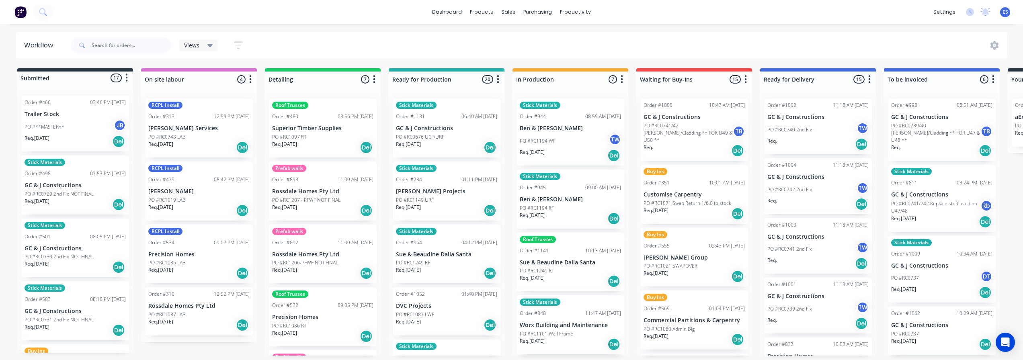  Describe the element at coordinates (904, 183) in the screenshot. I see `div: Order #811` at that location.